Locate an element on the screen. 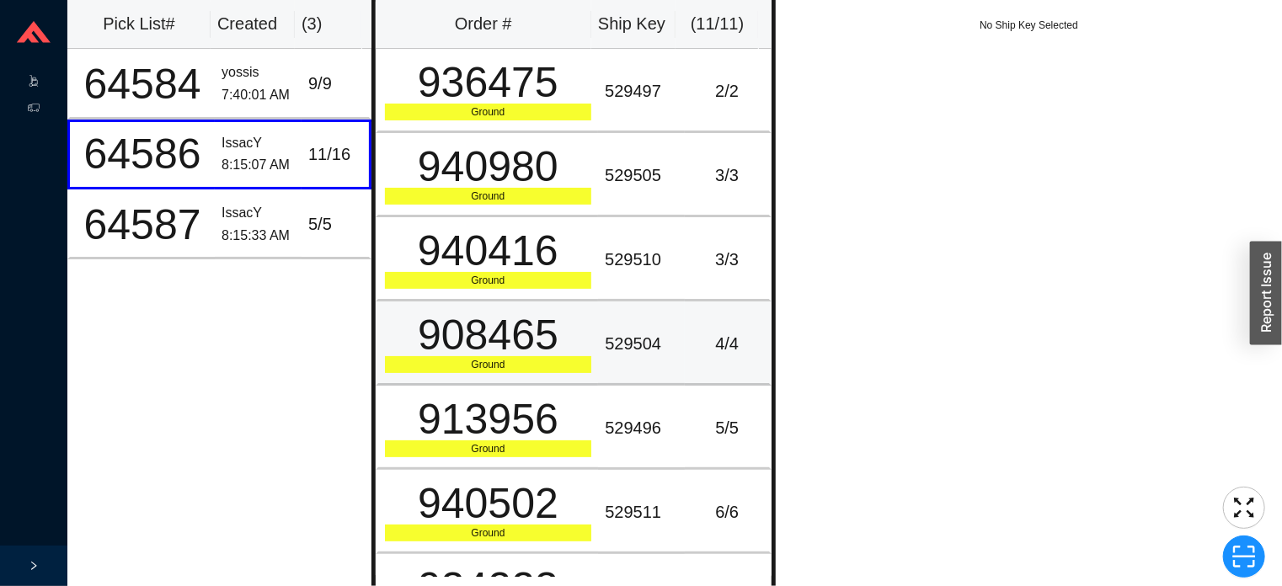 The width and height of the screenshot is (1282, 586). div: ( 11 / 11 ) is located at coordinates (718, 24).